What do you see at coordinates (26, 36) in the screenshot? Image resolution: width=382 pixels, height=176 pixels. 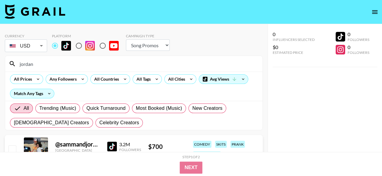 I see `div: Currency` at bounding box center [26, 36].